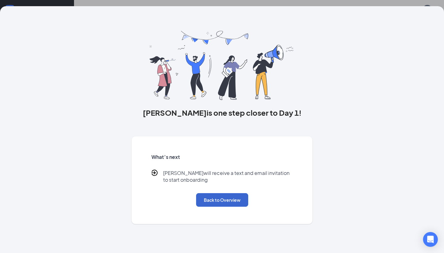 The image size is (444, 253). I want to click on div: Open Intercom Messenger, so click(431, 239).